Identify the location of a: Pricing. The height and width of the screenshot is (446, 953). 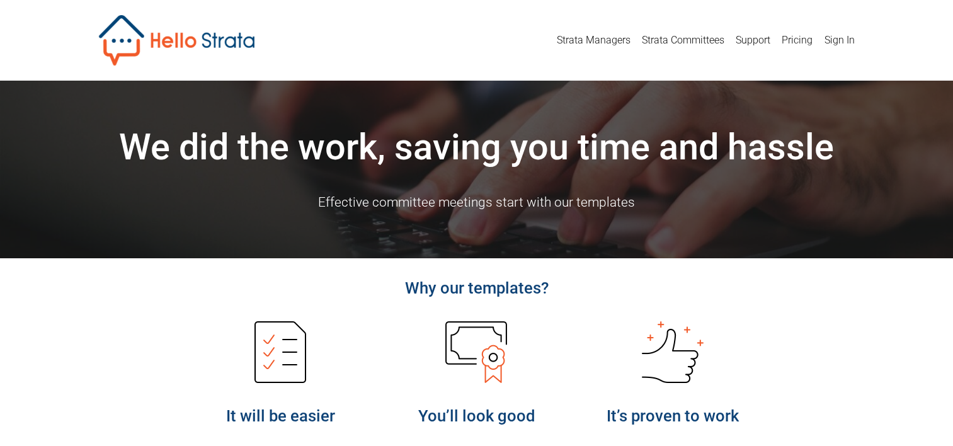
(797, 40).